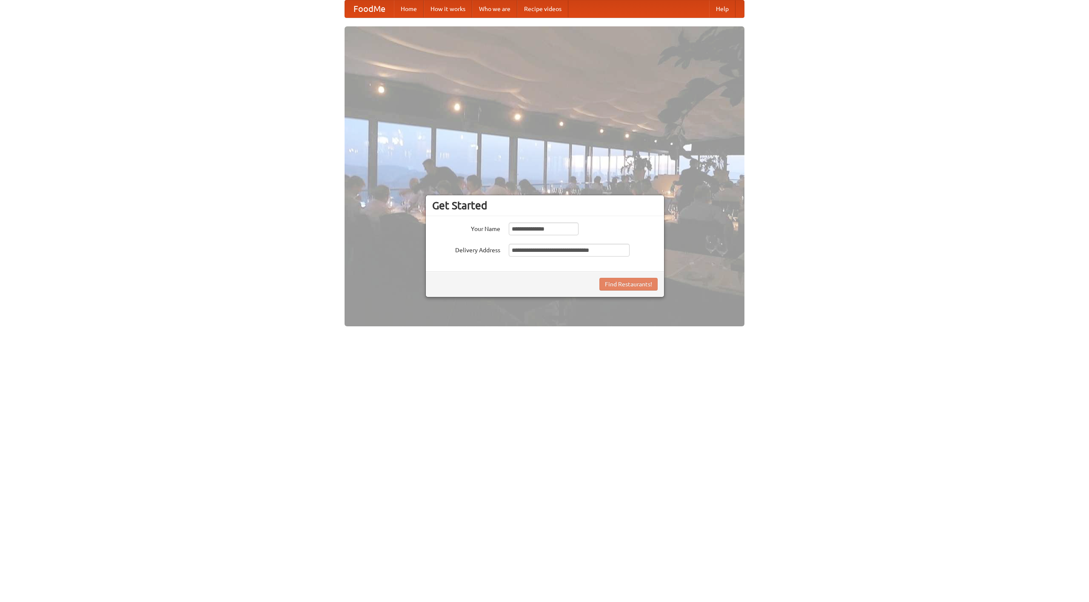 This screenshot has width=1089, height=602. I want to click on h3: Get Started, so click(545, 205).